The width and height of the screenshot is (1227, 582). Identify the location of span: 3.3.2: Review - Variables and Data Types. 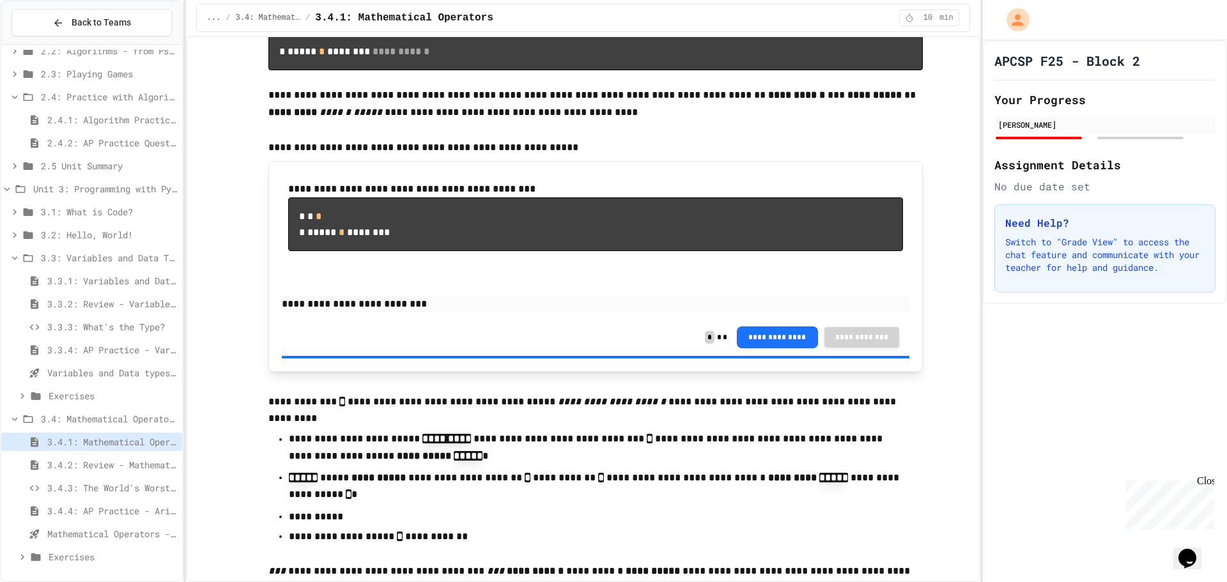
(112, 303).